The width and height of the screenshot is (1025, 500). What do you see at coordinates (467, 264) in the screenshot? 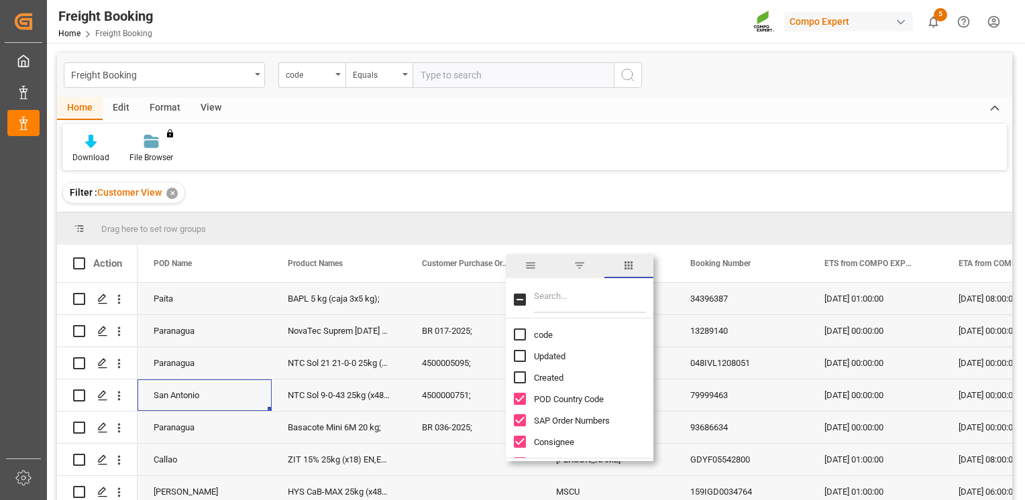
I see `span: Customer Purchase Order Numbers` at bounding box center [467, 264].